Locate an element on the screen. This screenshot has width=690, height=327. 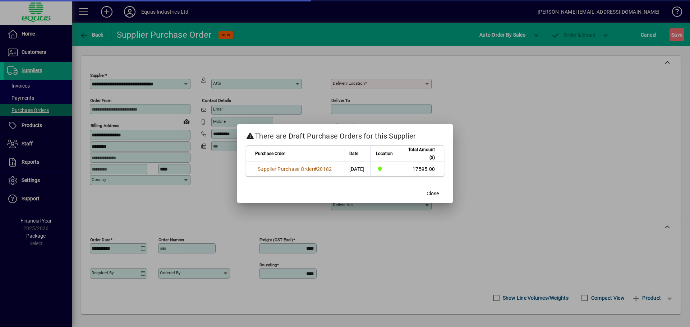
span: 20182 is located at coordinates (324, 169).